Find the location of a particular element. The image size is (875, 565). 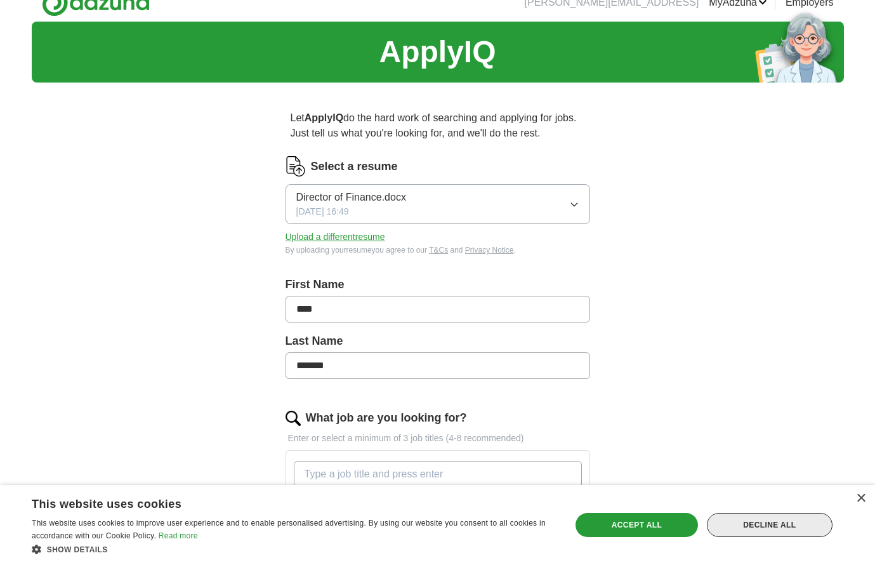

a: Privacy Notice is located at coordinates (489, 250).